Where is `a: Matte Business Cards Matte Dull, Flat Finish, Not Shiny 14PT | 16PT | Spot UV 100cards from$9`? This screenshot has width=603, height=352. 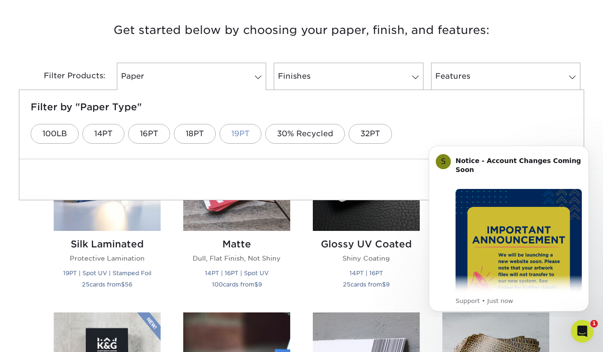
a: Matte Business Cards Matte Dull, Flat Finish, Not Shiny 14PT | 16PT | Spot UV 100cards from$9 is located at coordinates (237, 212).